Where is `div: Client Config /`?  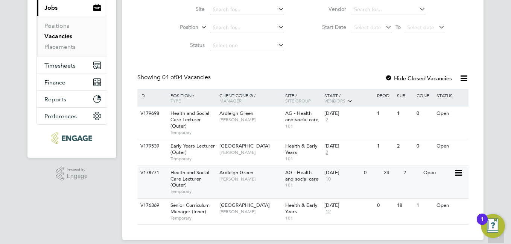 div: Client Config / is located at coordinates (250, 98).